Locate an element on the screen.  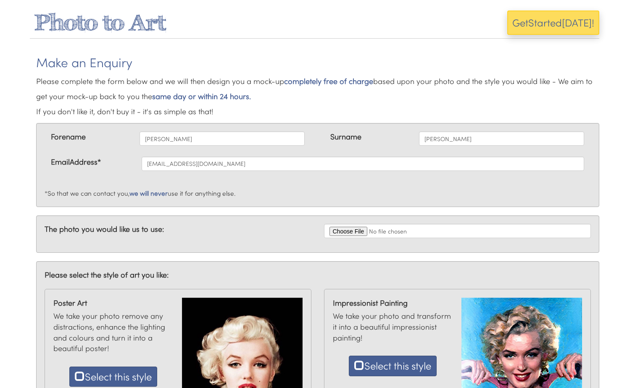
strong: Poster Art is located at coordinates (113, 303).